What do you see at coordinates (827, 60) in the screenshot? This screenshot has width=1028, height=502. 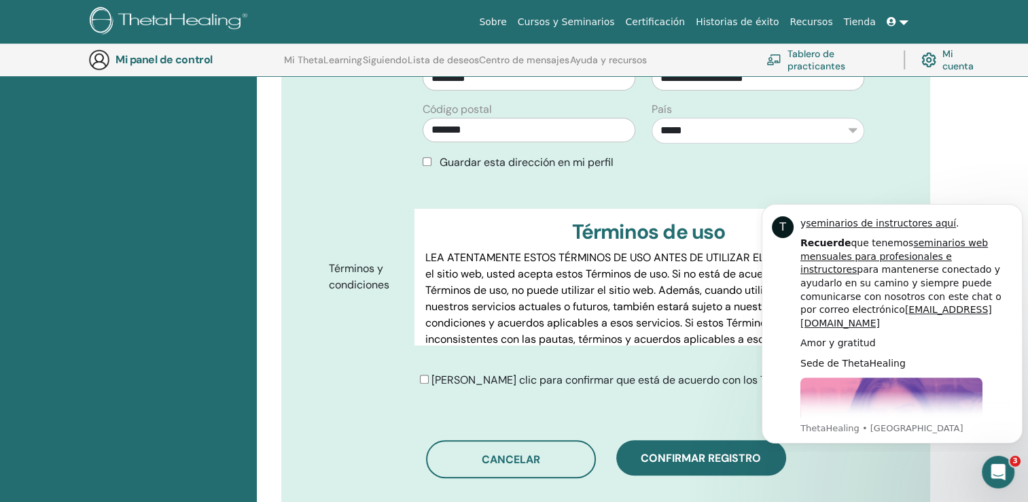 I see `a: Tablero de practicantes` at bounding box center [827, 60].